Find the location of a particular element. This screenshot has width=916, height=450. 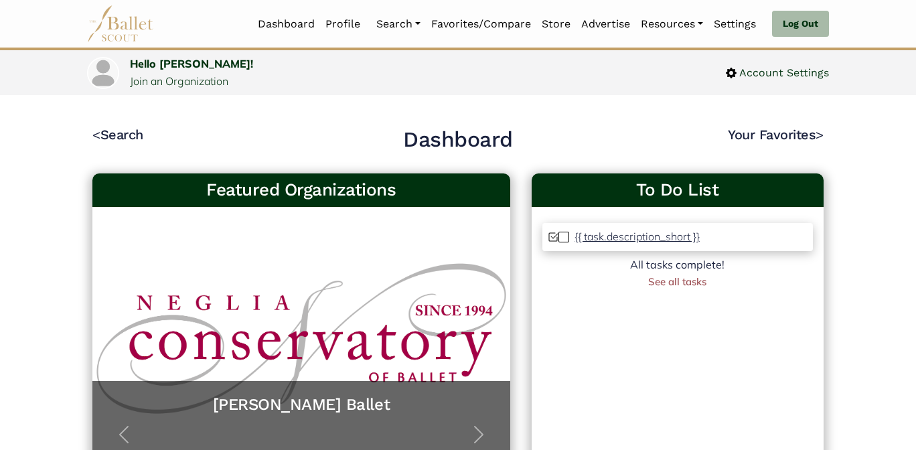

a: Profile is located at coordinates (343, 24).